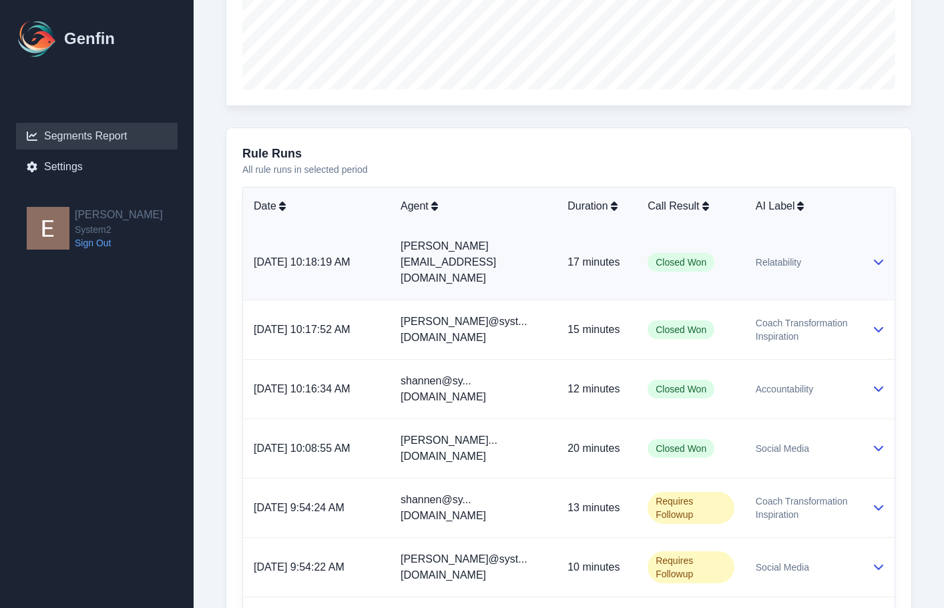  What do you see at coordinates (597, 567) in the screenshot?
I see `p: 10 minutes` at bounding box center [597, 567].